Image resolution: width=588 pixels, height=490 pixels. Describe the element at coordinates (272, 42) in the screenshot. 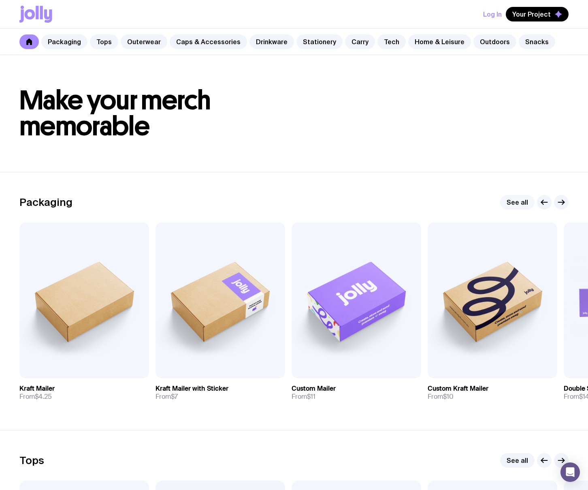

I see `a: Drinkware` at that location.